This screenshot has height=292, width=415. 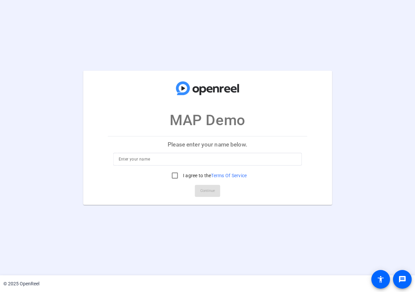 I want to click on p: MAP Demo, so click(x=208, y=120).